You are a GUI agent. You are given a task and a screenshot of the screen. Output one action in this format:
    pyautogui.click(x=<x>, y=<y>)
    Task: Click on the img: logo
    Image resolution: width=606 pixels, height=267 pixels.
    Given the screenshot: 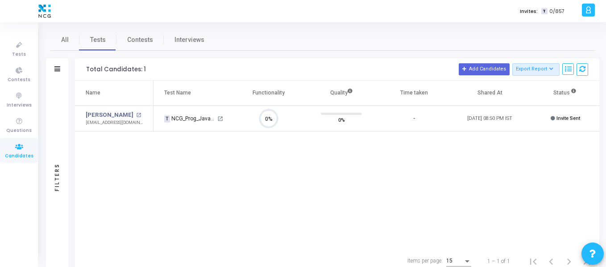 What is the action you would take?
    pyautogui.click(x=45, y=11)
    